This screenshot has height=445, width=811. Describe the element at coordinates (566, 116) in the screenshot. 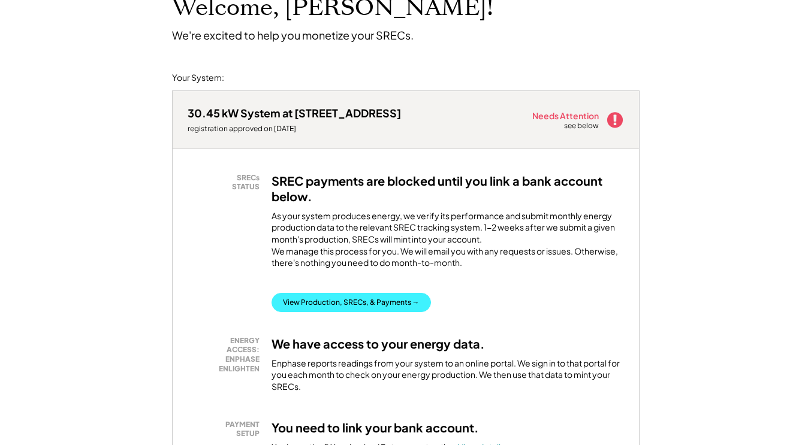

I see `div: Needs Attention` at that location.